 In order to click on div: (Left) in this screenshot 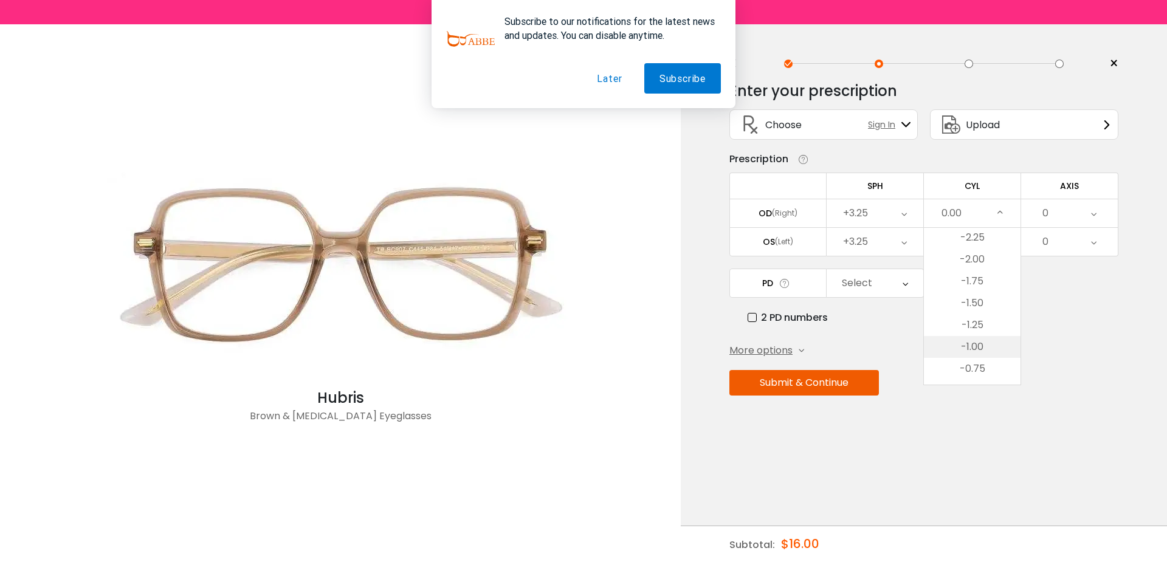, I will do `click(784, 242)`.